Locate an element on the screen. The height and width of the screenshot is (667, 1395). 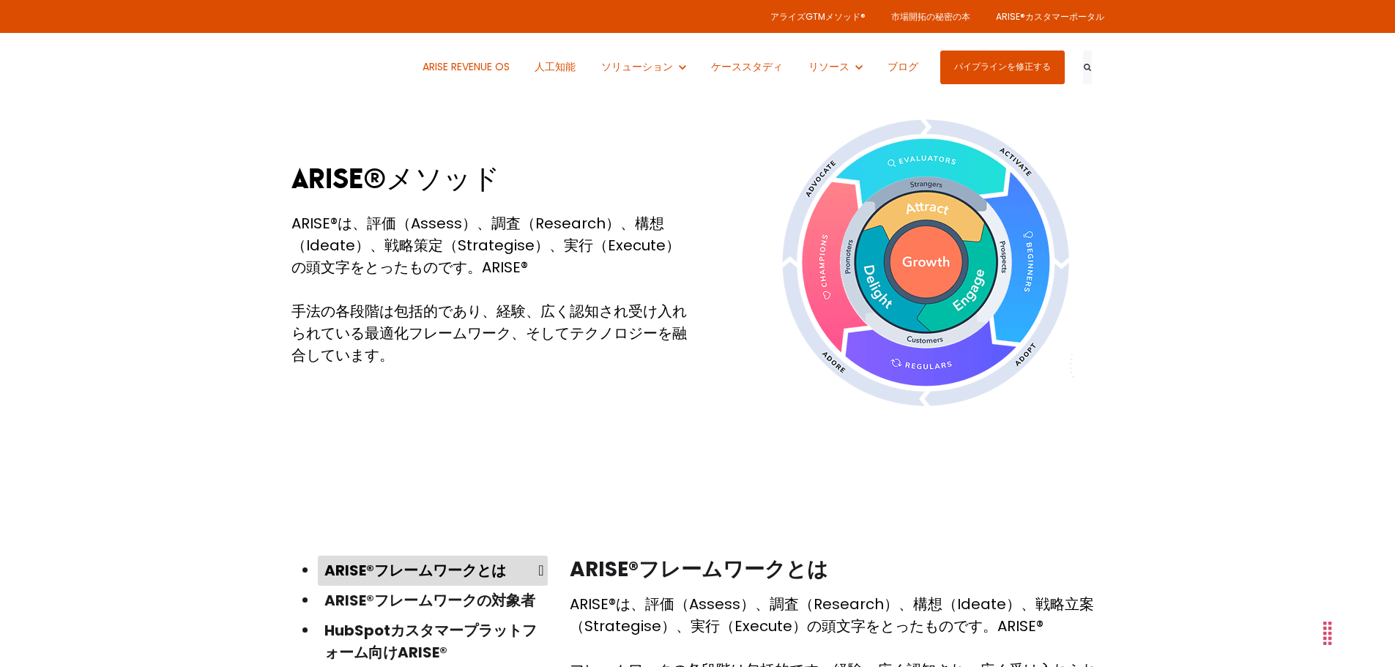
a: ケーススタディ is located at coordinates (748, 67).